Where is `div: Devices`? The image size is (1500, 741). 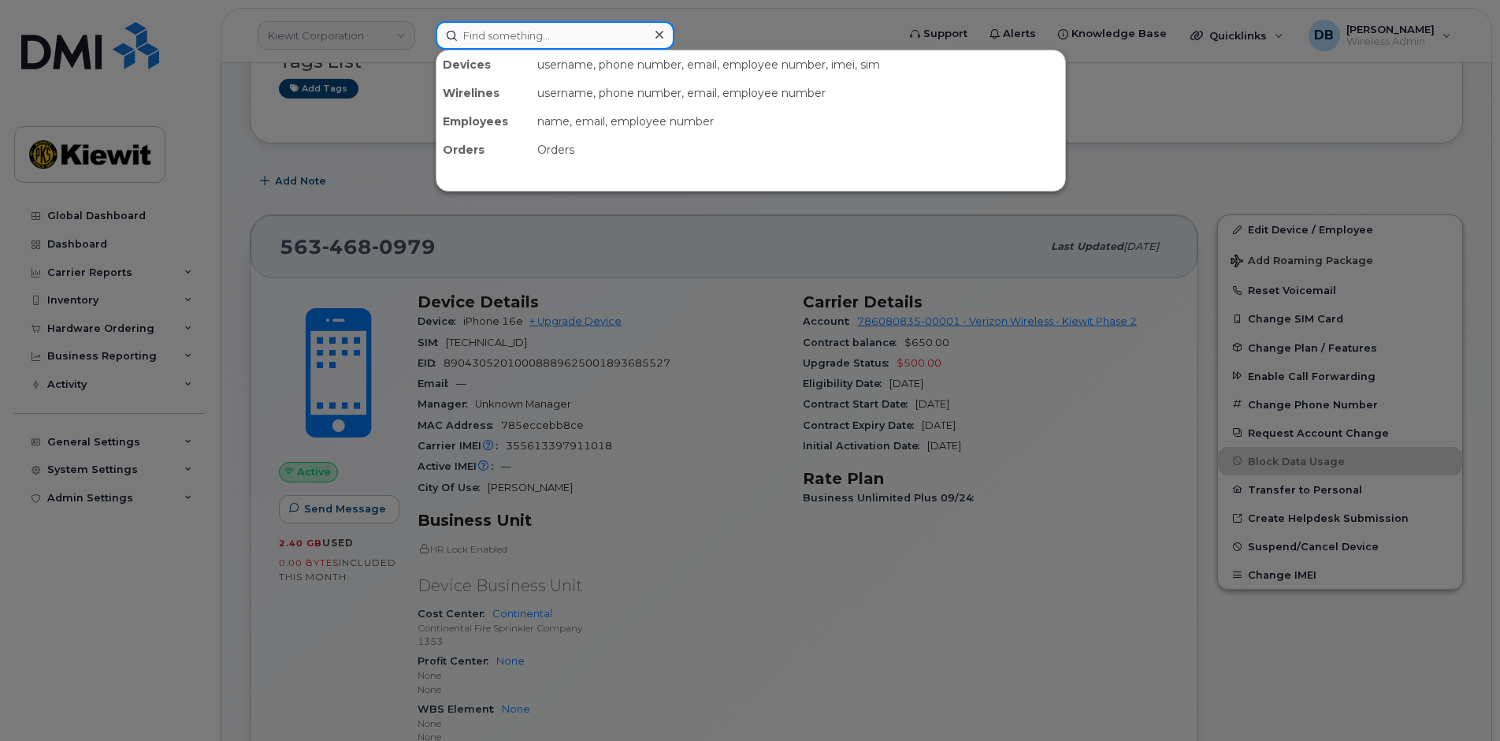
div: Devices is located at coordinates (484, 65).